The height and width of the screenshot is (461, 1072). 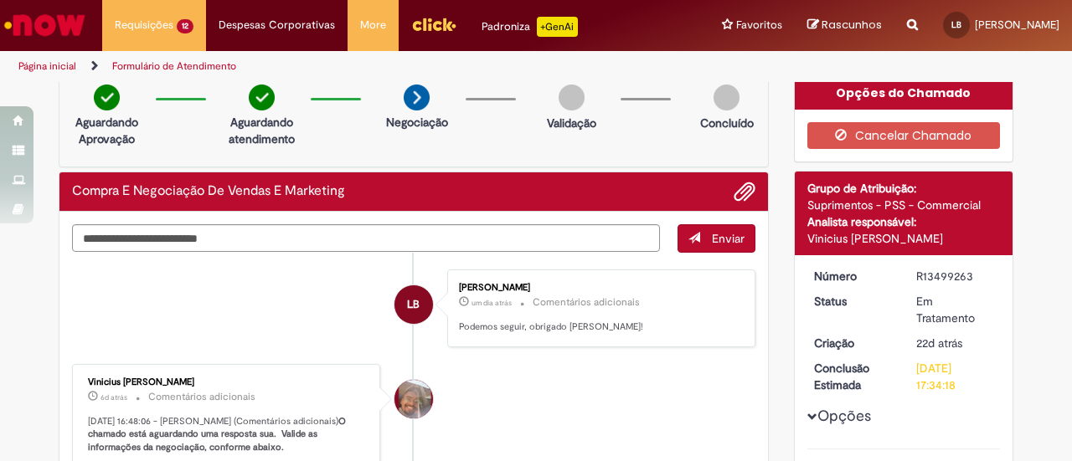 What do you see at coordinates (529, 27) in the screenshot?
I see `div: Padroniza` at bounding box center [529, 27].